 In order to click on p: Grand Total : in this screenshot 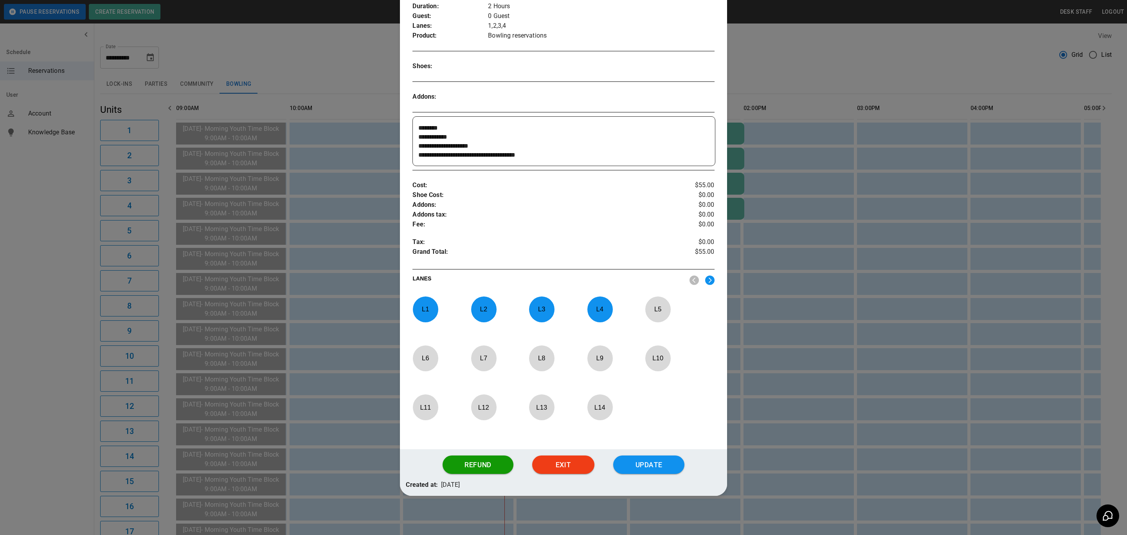, I will do `click(538, 253)`.